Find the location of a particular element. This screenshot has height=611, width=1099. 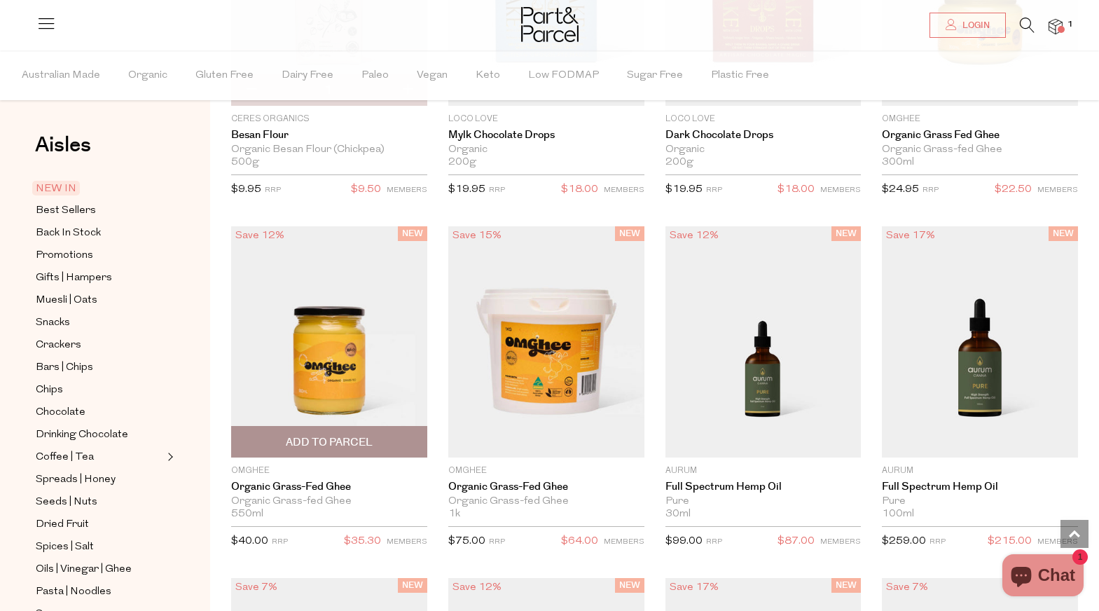

span: $35.30 is located at coordinates (362, 541).